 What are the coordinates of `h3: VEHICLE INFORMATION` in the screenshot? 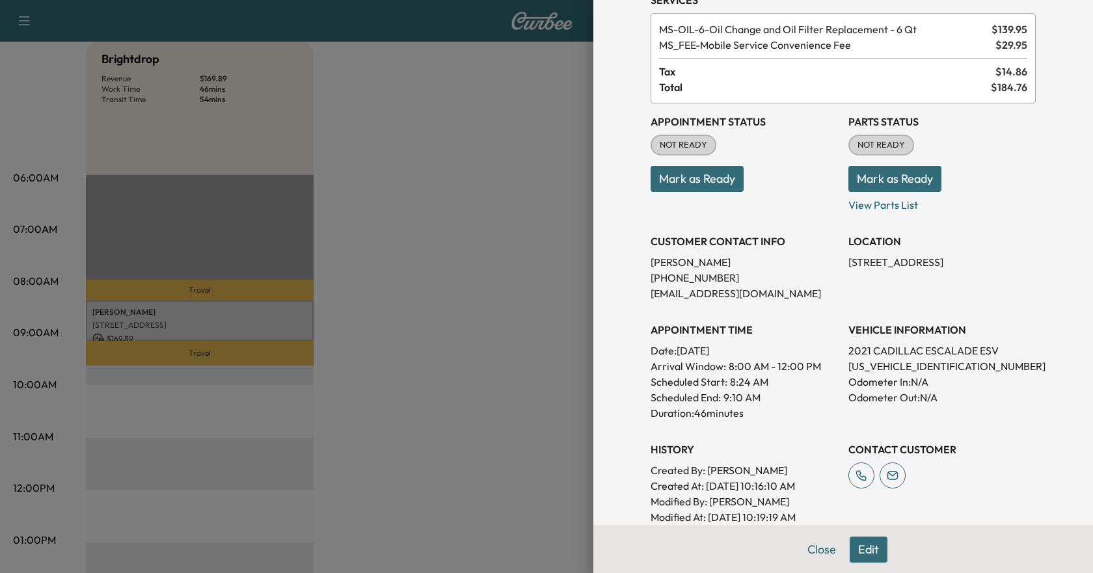 It's located at (942, 330).